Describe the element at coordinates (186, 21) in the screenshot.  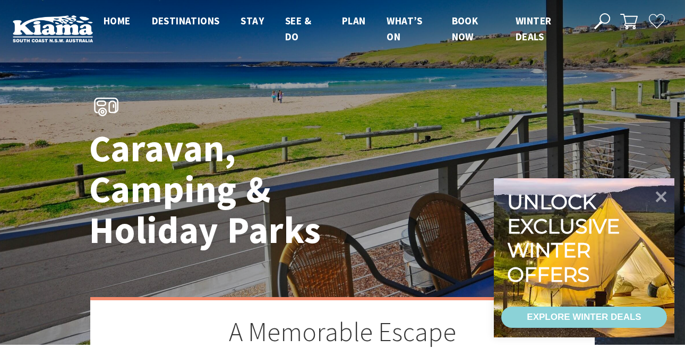
I see `span: Destinations` at that location.